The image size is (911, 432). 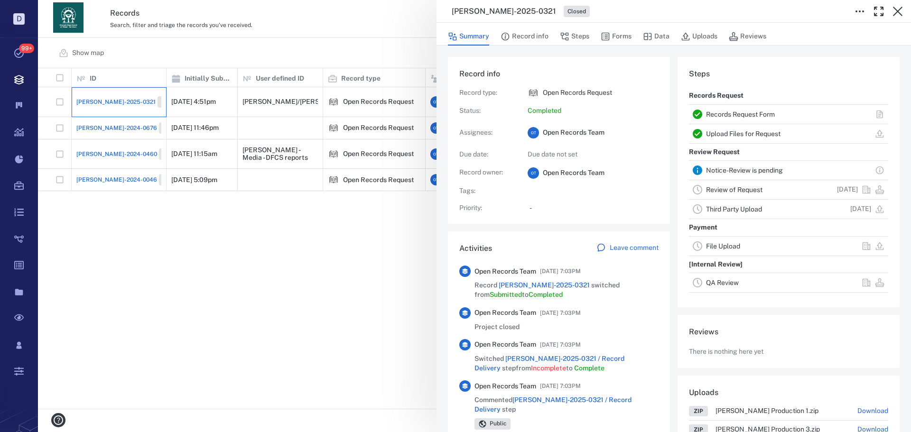 What do you see at coordinates (559, 74) in the screenshot?
I see `h6: Record info` at bounding box center [559, 74].